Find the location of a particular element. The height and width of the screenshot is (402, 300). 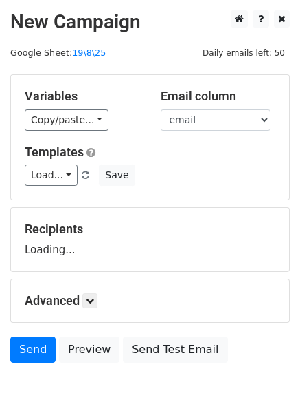

h5: Recipients is located at coordinates (150, 229).